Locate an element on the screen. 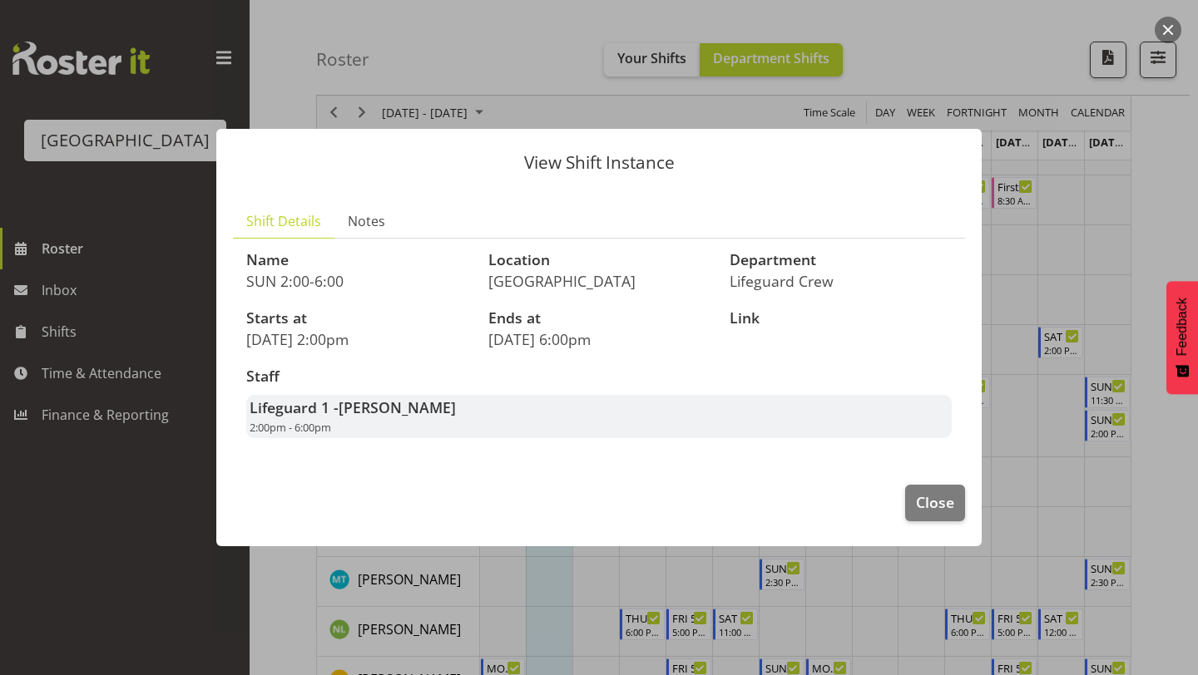  span: Shift Details is located at coordinates (284, 221).